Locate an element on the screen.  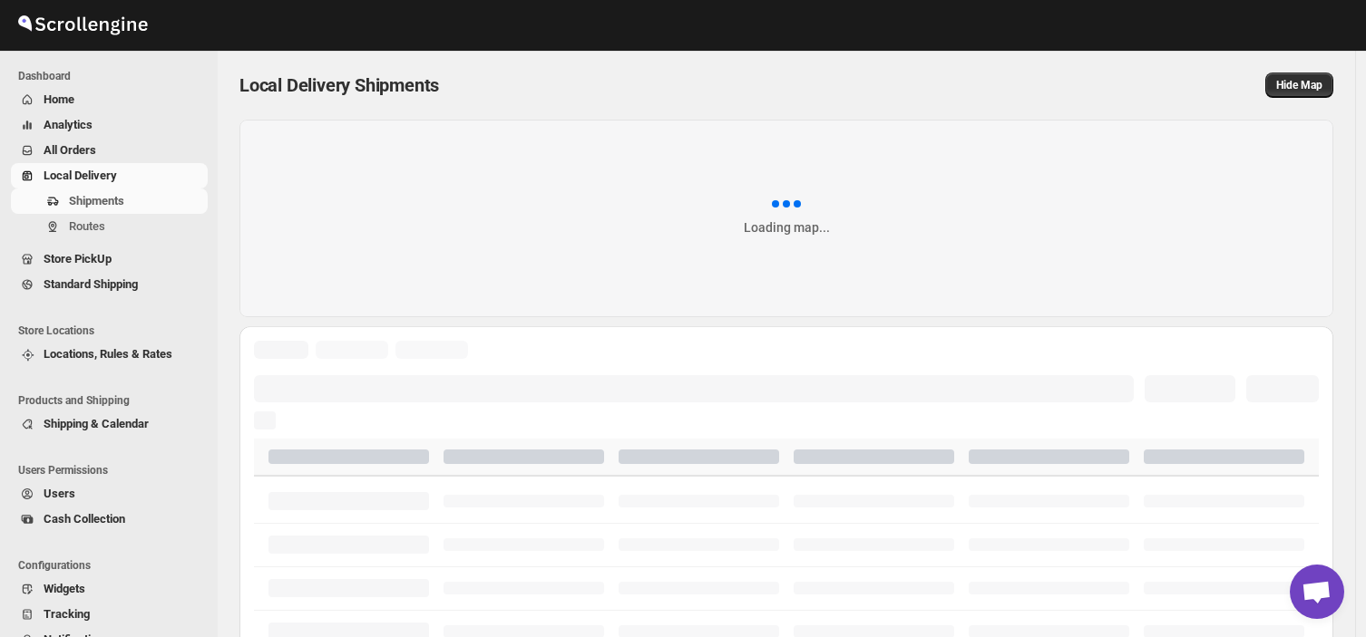
span: Routes is located at coordinates (87, 226).